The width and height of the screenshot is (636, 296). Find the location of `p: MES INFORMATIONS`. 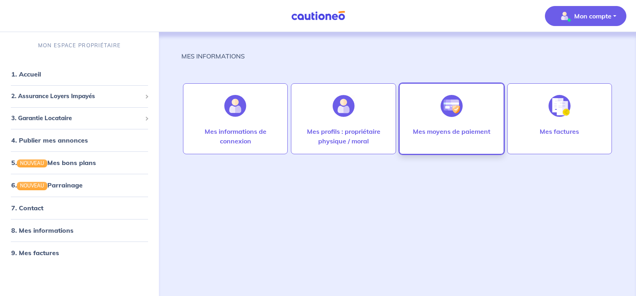

p: MES INFORMATIONS is located at coordinates (213, 56).